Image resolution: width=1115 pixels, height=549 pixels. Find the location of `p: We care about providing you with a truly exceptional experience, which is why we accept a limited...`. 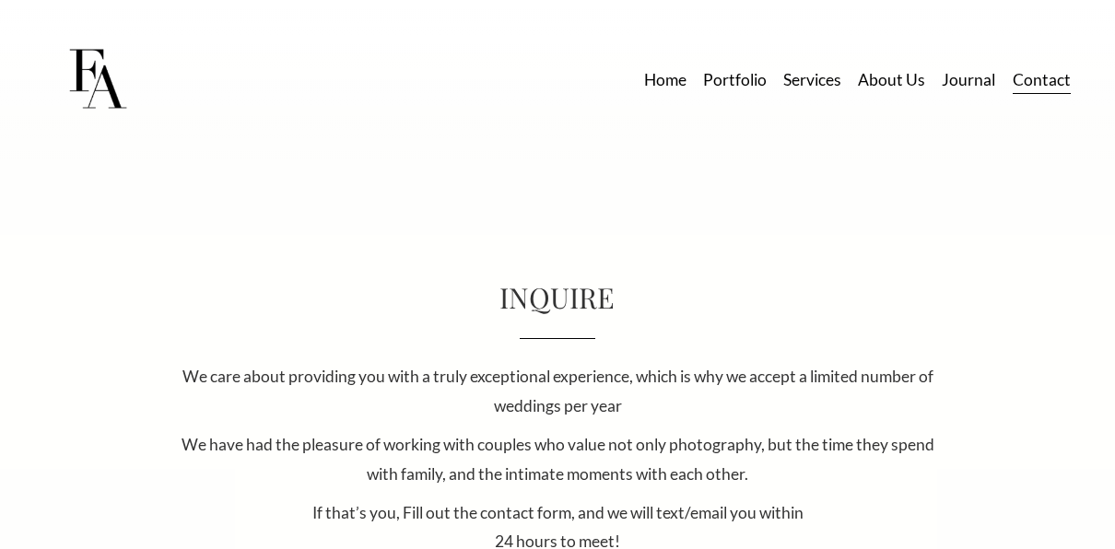

p: We care about providing you with a truly exceptional experience, which is why we accept a limited... is located at coordinates (558, 391).